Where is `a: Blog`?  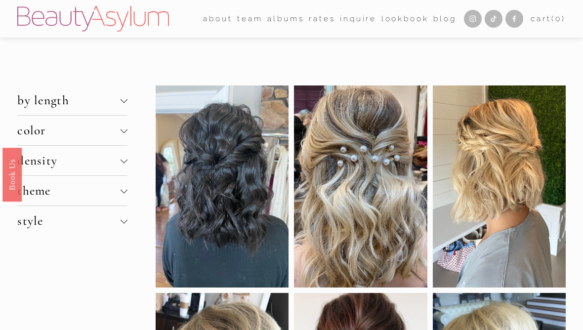 a: Blog is located at coordinates (445, 18).